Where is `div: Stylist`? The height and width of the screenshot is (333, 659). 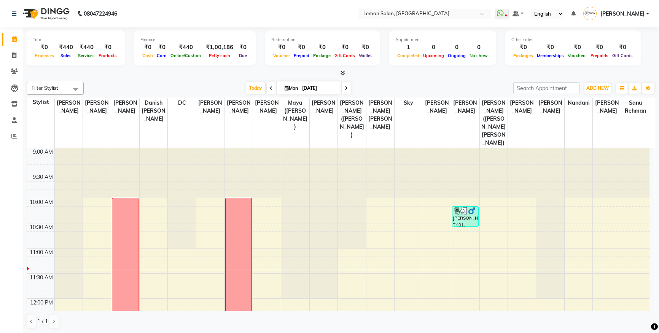 div: Stylist is located at coordinates (41, 102).